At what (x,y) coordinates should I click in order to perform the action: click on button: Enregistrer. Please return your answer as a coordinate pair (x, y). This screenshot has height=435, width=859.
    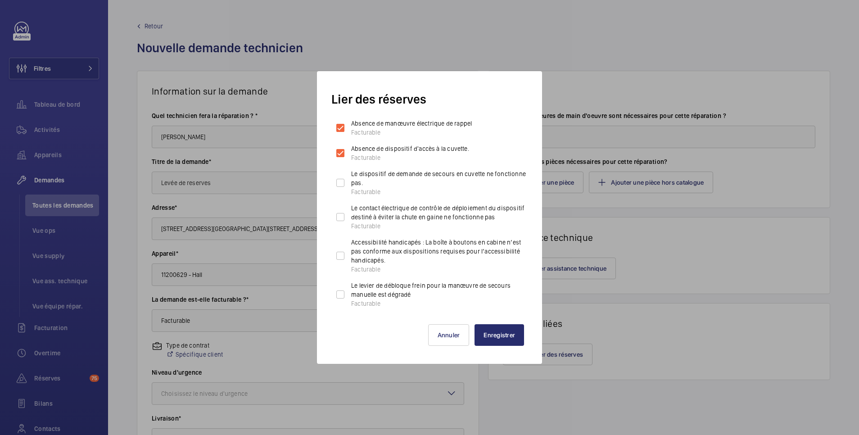
    Looking at the image, I should click on (499, 335).